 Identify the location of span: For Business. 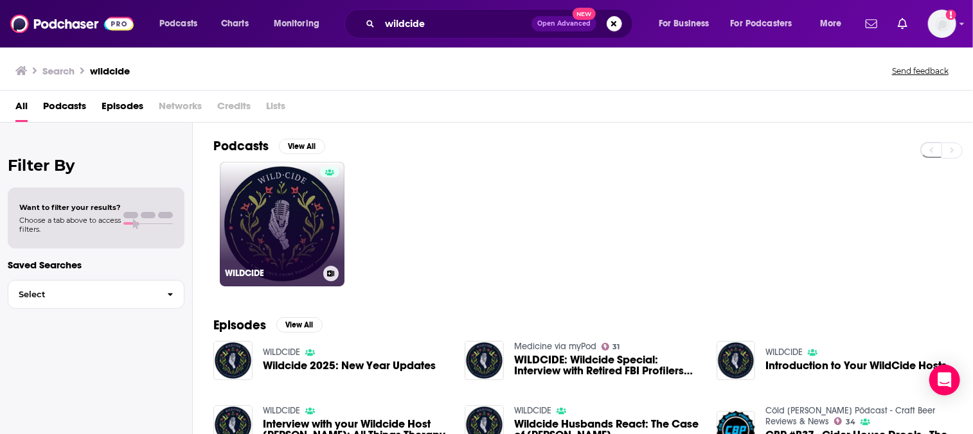
(684, 24).